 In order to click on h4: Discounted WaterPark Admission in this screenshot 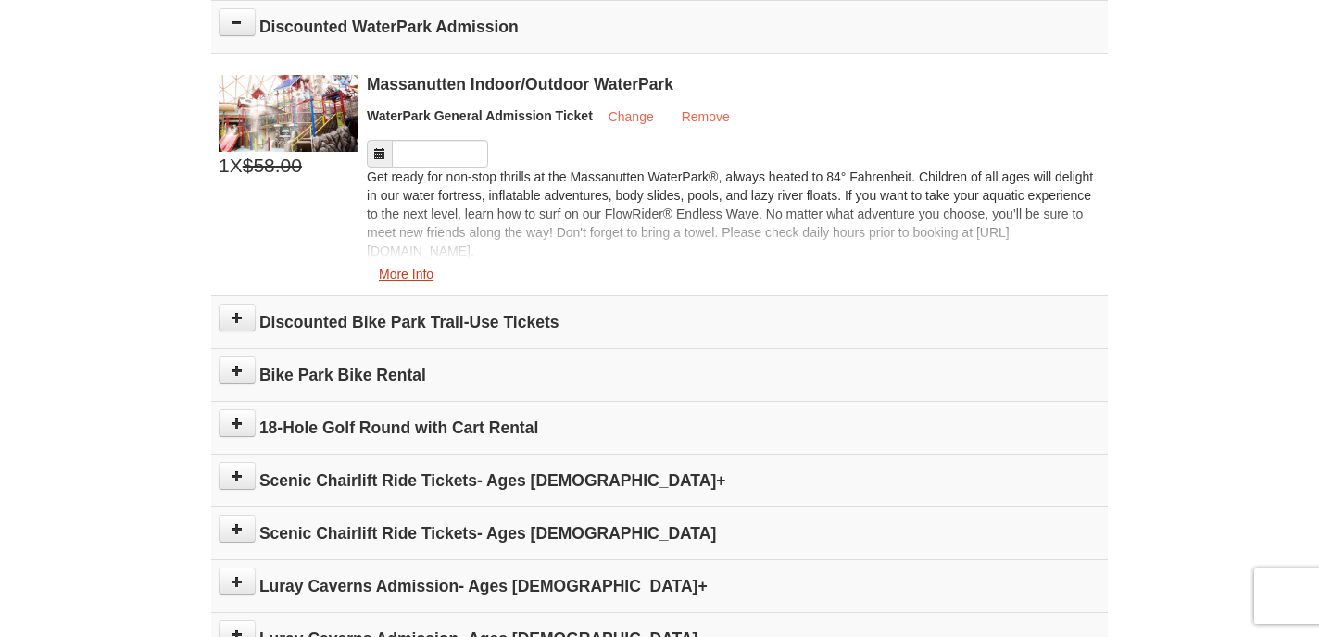, I will do `click(659, 27)`.